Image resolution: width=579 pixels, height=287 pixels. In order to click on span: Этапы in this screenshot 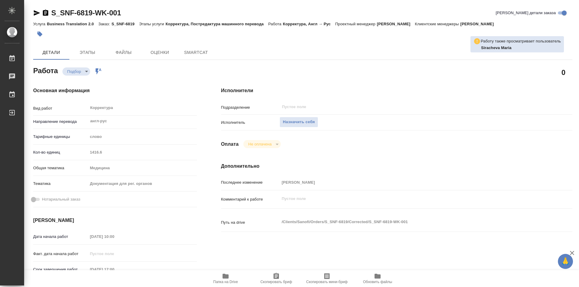, I will do `click(87, 52)`.